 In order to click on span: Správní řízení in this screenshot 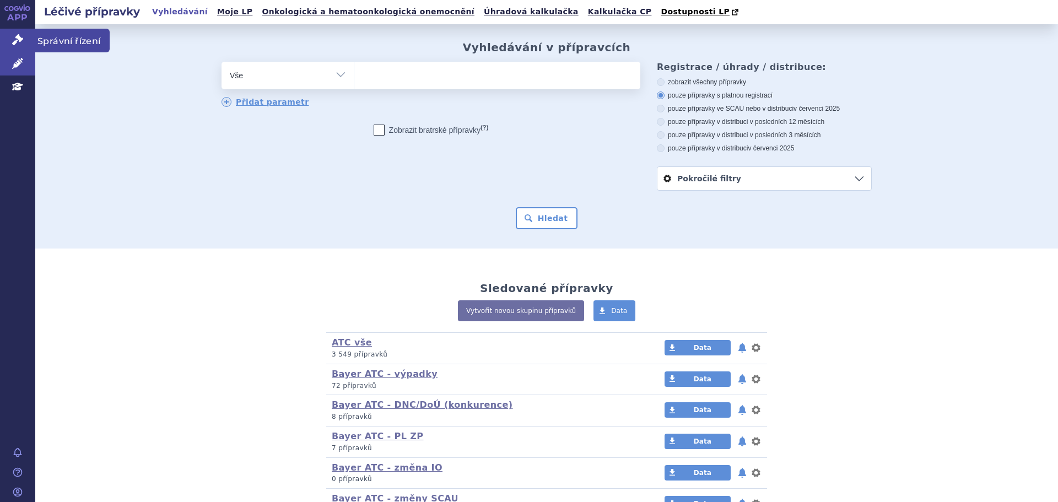, I will do `click(72, 40)`.